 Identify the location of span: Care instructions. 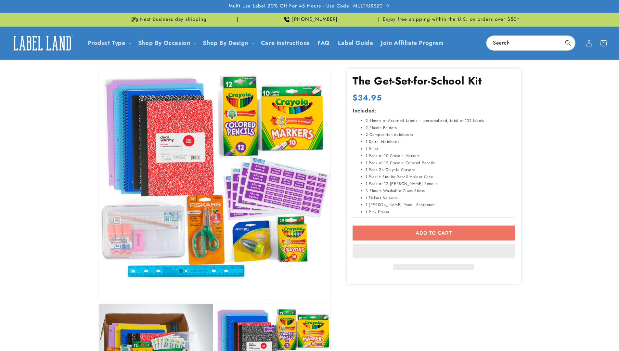
(285, 43).